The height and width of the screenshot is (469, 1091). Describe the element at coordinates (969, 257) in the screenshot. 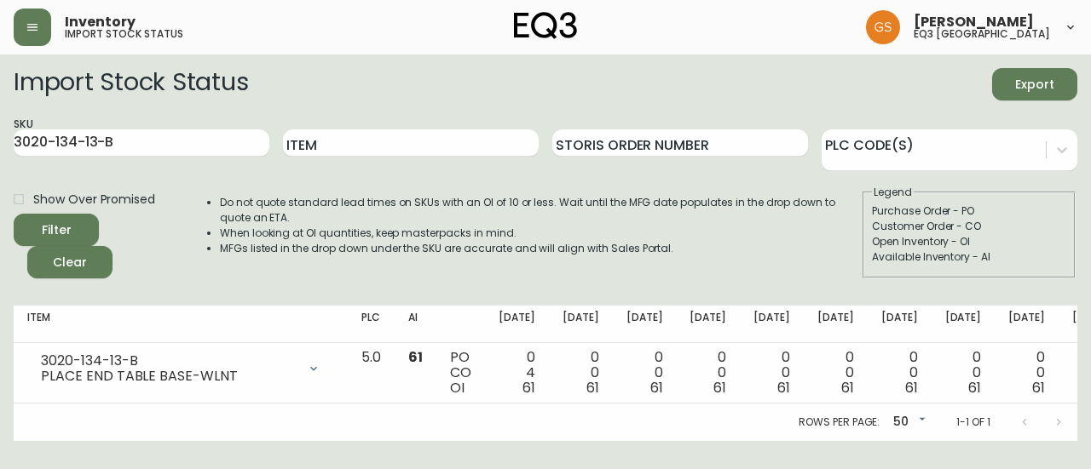

I see `div: Available Inventory - AI` at that location.